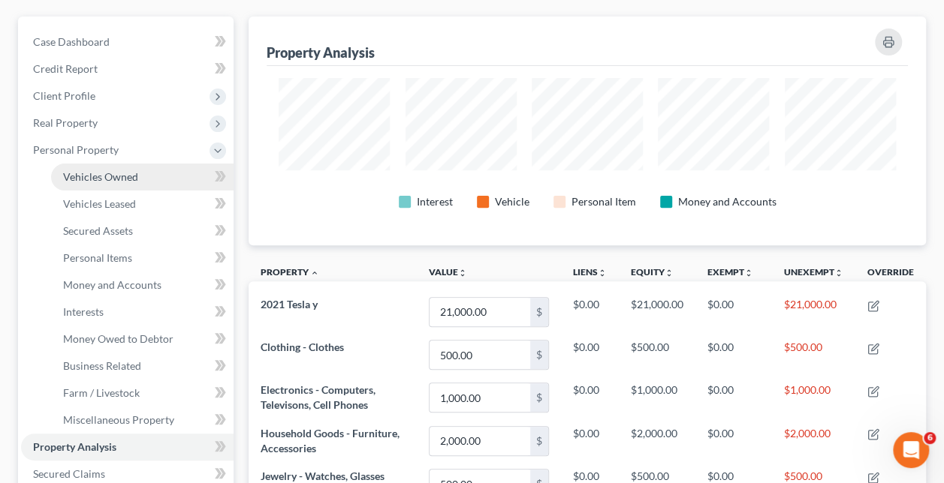  What do you see at coordinates (127, 42) in the screenshot?
I see `a: Case Dashboard` at bounding box center [127, 42].